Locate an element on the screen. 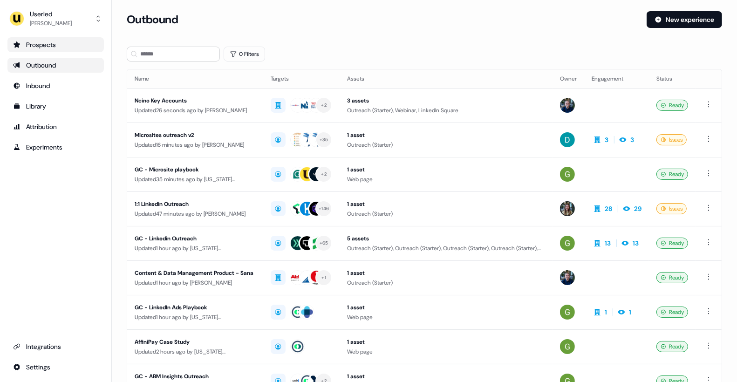 The height and width of the screenshot is (382, 737). div: Settings is located at coordinates (55, 367).